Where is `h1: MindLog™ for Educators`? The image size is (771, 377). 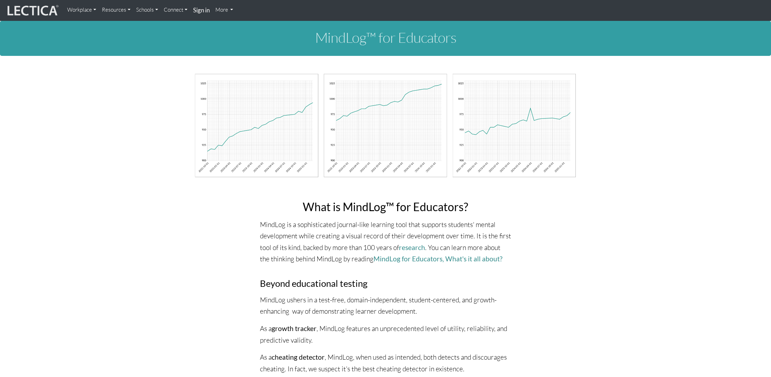 h1: MindLog™ for Educators is located at coordinates (385, 37).